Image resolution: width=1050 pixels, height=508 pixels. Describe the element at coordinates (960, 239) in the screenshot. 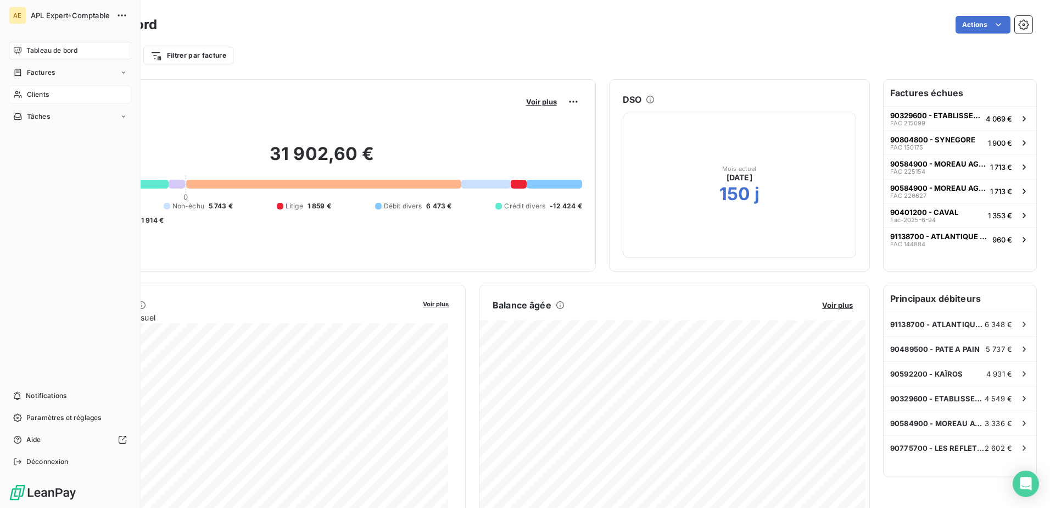

I see `button: 91138700 - ATLANTIQUE CONTRÔLE ASPIRATIONFAC 144884960 €` at that location.